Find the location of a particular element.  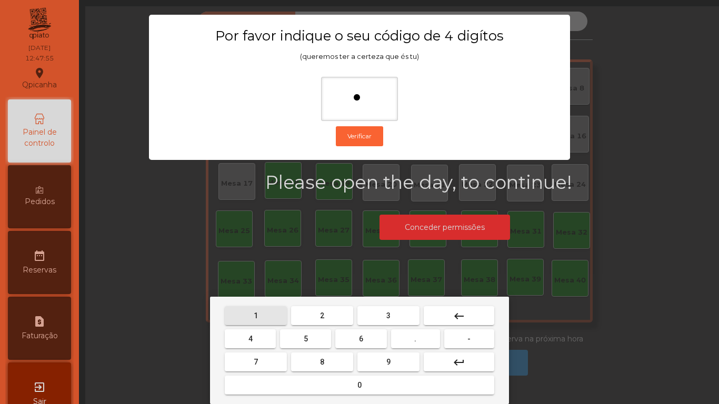

span: 6 is located at coordinates (361, 339).